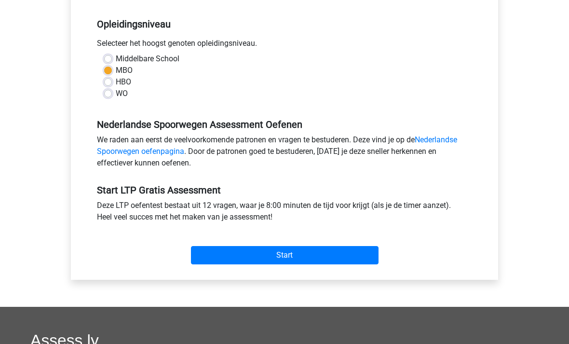  What do you see at coordinates (284, 190) in the screenshot?
I see `h5: Start LTP Gratis Assessment` at bounding box center [284, 190].